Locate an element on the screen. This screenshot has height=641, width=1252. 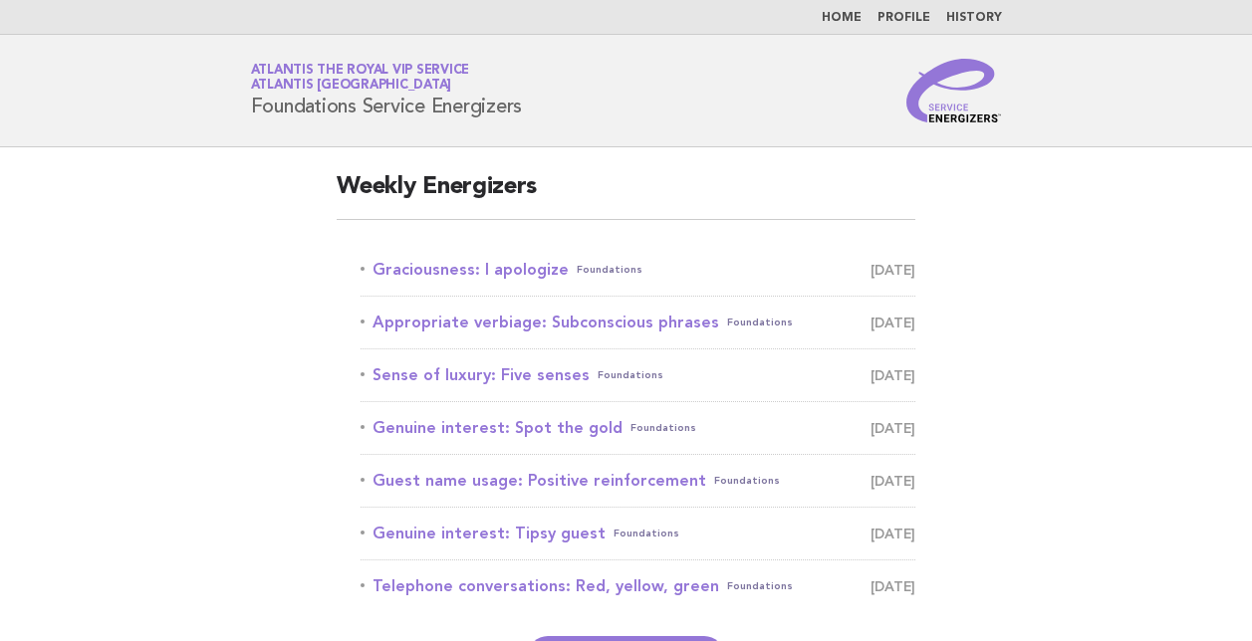
a: Home is located at coordinates (842, 18).